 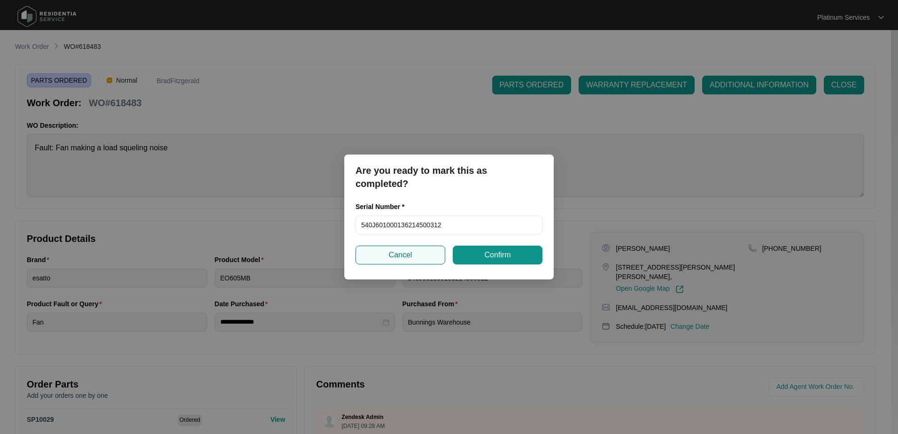 I want to click on span: Cancel, so click(x=401, y=255).